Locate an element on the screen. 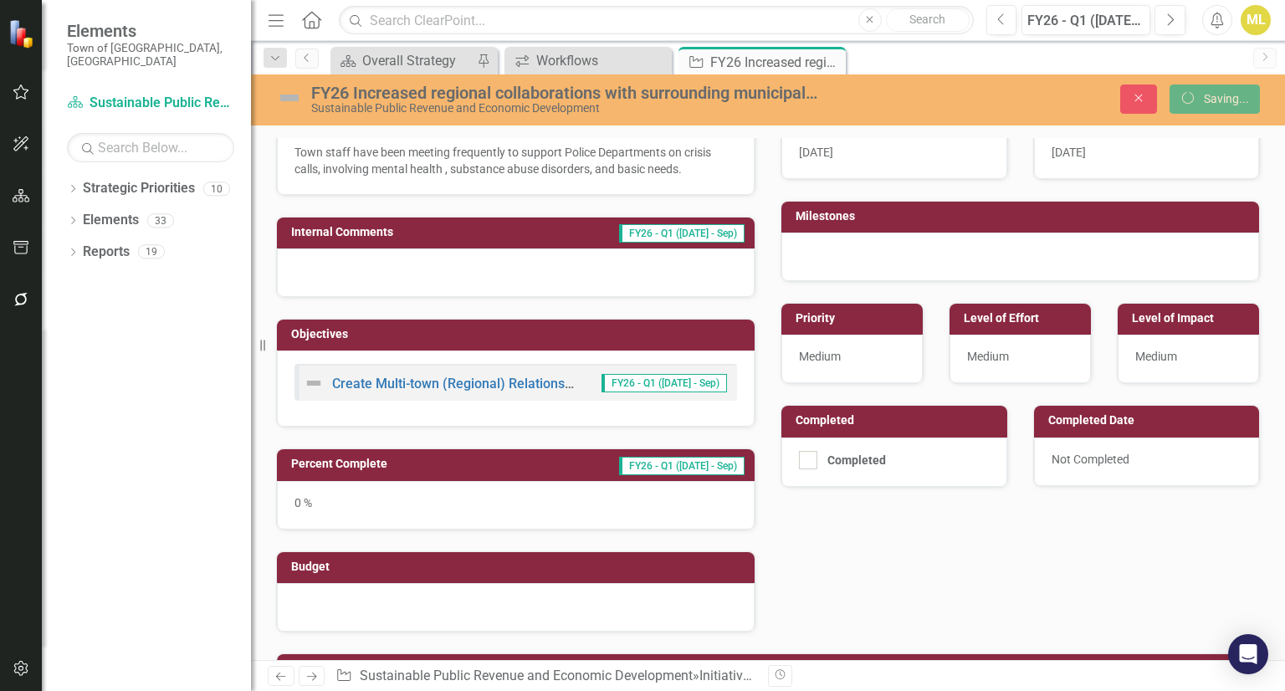 This screenshot has width=1285, height=691. p: Town staff have been meeting frequently to support Police Departments on crisis calls, involving ... is located at coordinates (515, 161).